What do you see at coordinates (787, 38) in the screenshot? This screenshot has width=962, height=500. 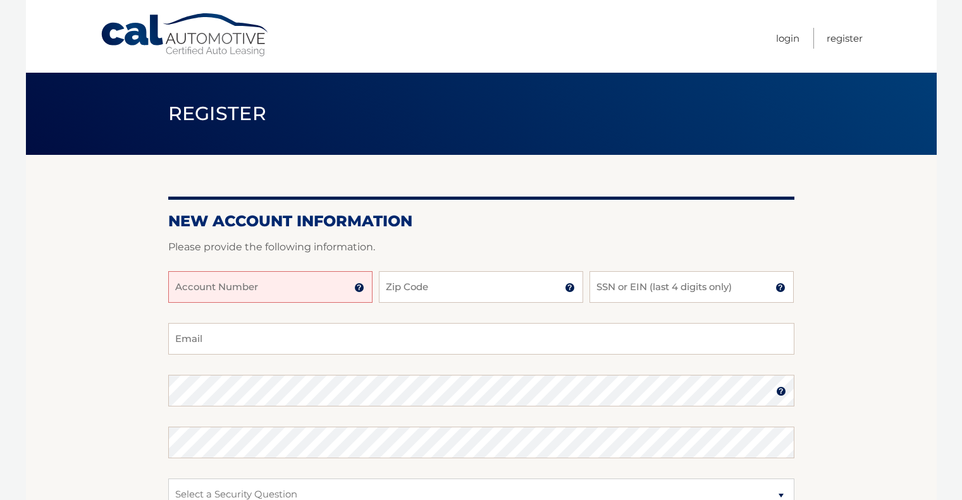 I see `a: Login` at bounding box center [787, 38].